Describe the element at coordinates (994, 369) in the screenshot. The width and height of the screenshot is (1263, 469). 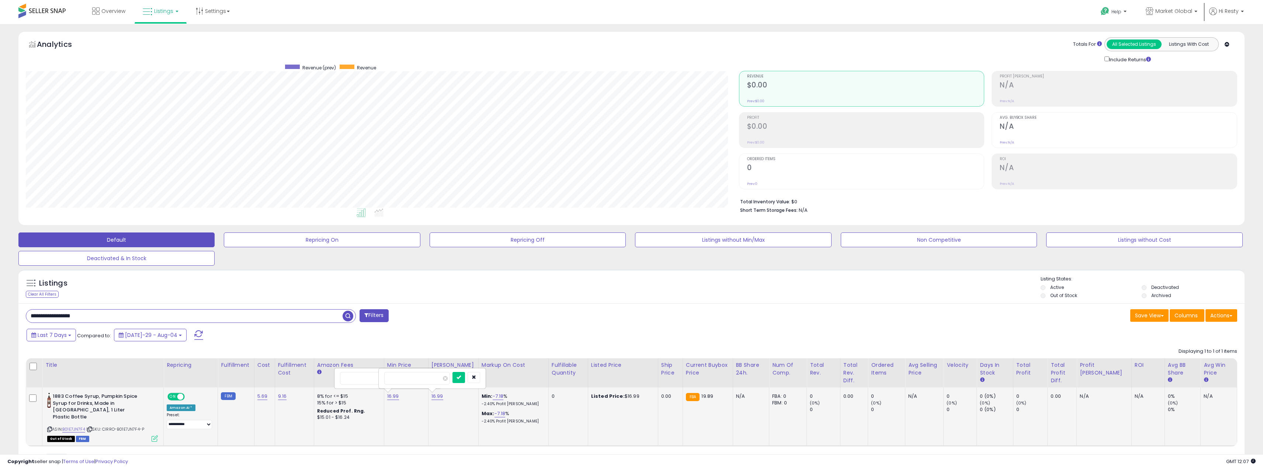
I see `div: Days In Stock` at that location.